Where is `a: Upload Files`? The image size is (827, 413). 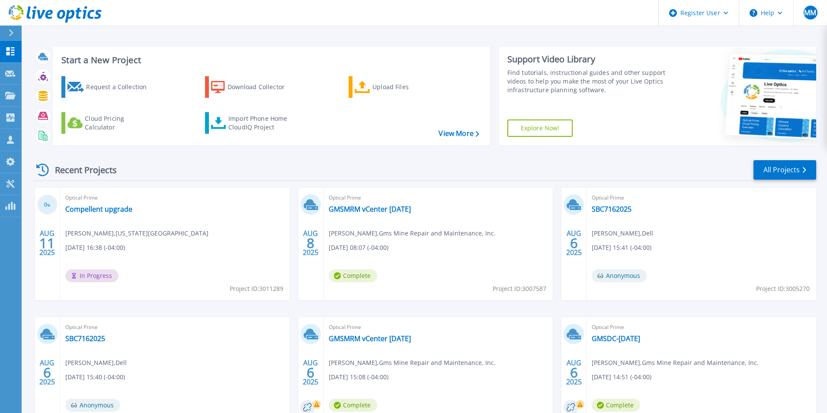 a: Upload Files is located at coordinates (397, 87).